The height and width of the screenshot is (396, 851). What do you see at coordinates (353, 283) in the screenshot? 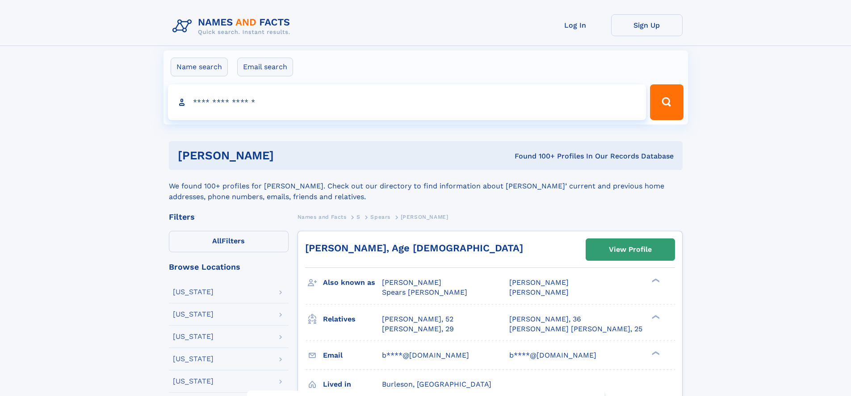
I see `h3: Also known as` at bounding box center [353, 283].